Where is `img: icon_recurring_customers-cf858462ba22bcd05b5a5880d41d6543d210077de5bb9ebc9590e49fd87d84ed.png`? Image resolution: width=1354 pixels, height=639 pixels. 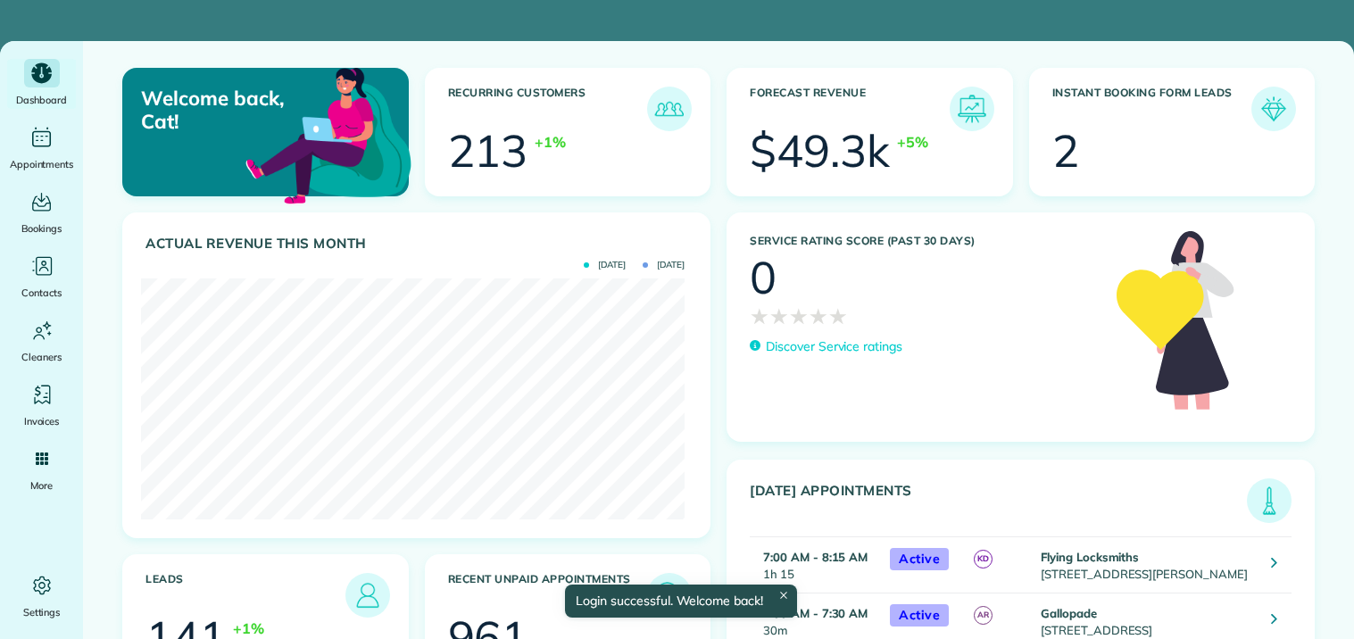 img: icon_recurring_customers-cf858462ba22bcd05b5a5880d41d6543d210077de5bb9ebc9590e49fd87d84ed.png is located at coordinates (669, 109).